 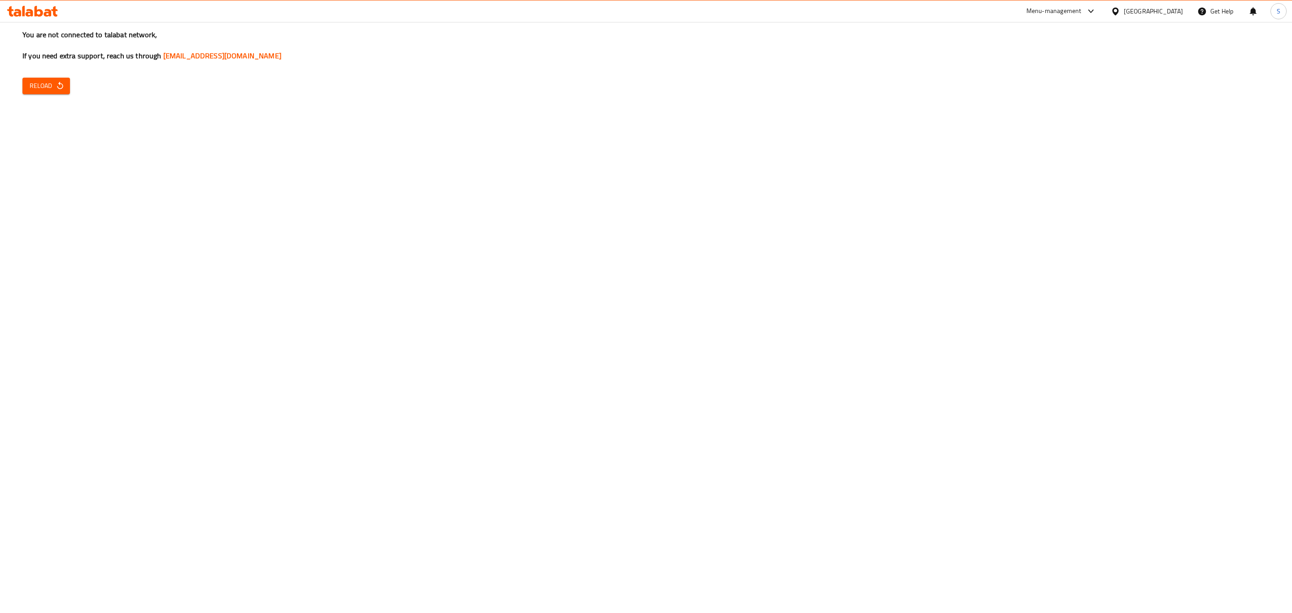 I want to click on span: Reload, so click(x=46, y=86).